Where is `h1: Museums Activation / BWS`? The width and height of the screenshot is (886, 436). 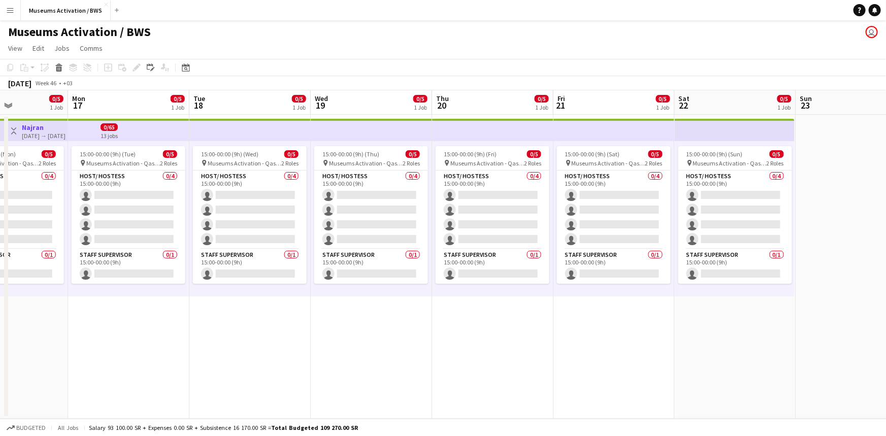 h1: Museums Activation / BWS is located at coordinates (79, 32).